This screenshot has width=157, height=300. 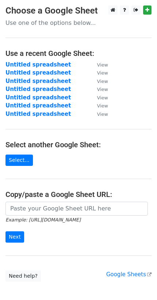 What do you see at coordinates (78, 53) in the screenshot?
I see `h4: Use a recent Google Sheet:` at bounding box center [78, 53].